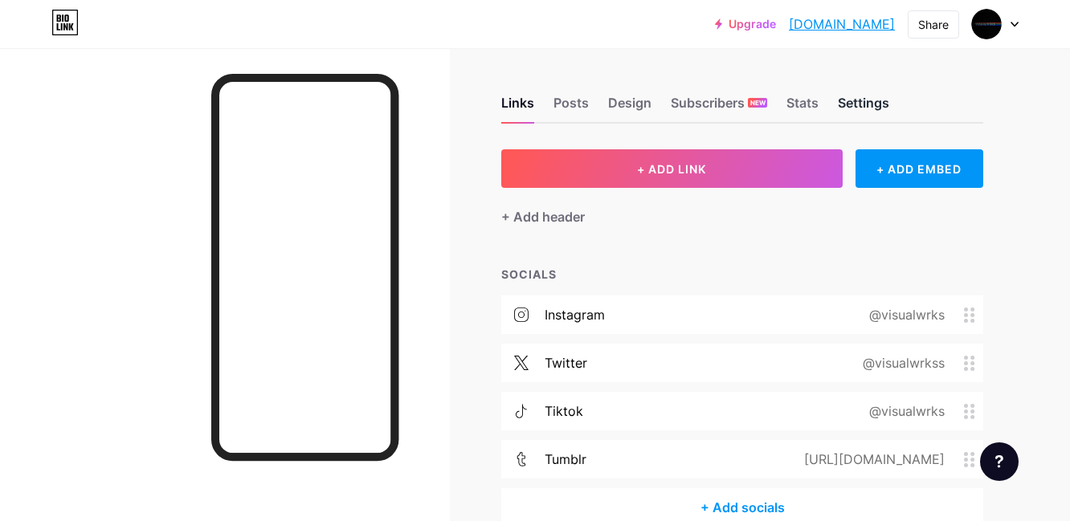 The height and width of the screenshot is (521, 1070). What do you see at coordinates (742, 274) in the screenshot?
I see `div: SOCIALS` at bounding box center [742, 274].